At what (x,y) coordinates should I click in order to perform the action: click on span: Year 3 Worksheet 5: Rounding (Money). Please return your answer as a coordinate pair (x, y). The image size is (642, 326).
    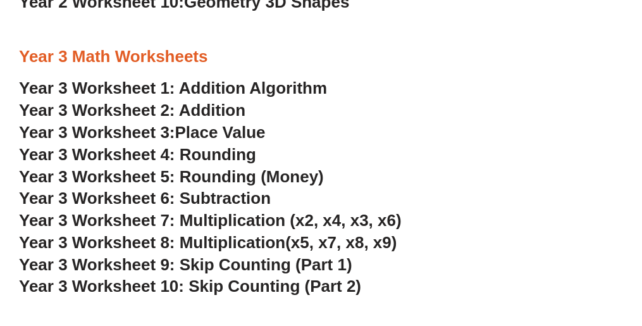
    Looking at the image, I should click on (171, 177).